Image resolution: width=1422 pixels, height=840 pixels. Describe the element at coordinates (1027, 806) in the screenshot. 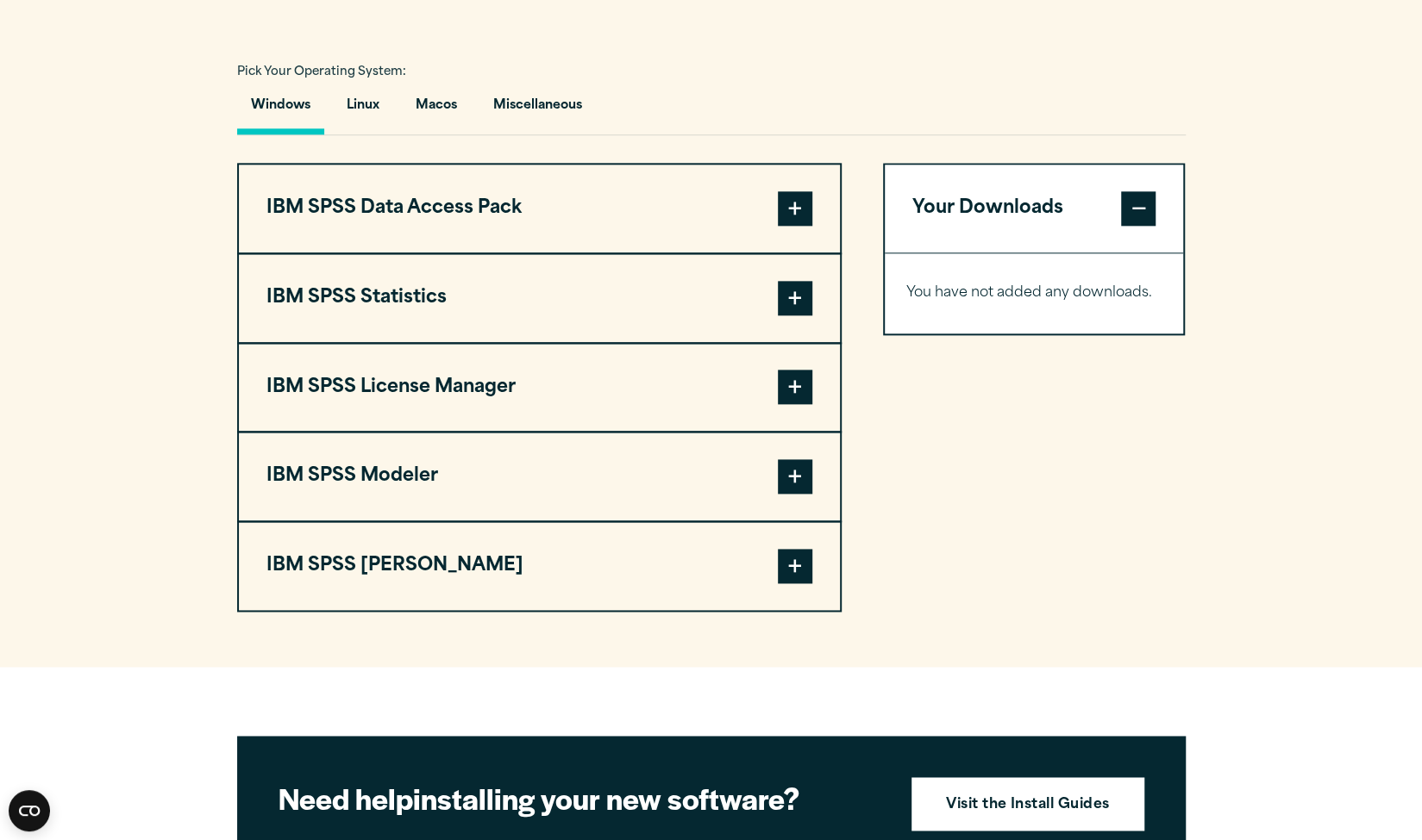

I see `strong: Visit the Install Guides` at that location.